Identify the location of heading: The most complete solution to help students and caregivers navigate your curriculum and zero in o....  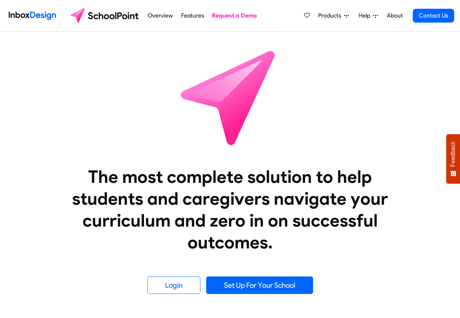
(230, 209).